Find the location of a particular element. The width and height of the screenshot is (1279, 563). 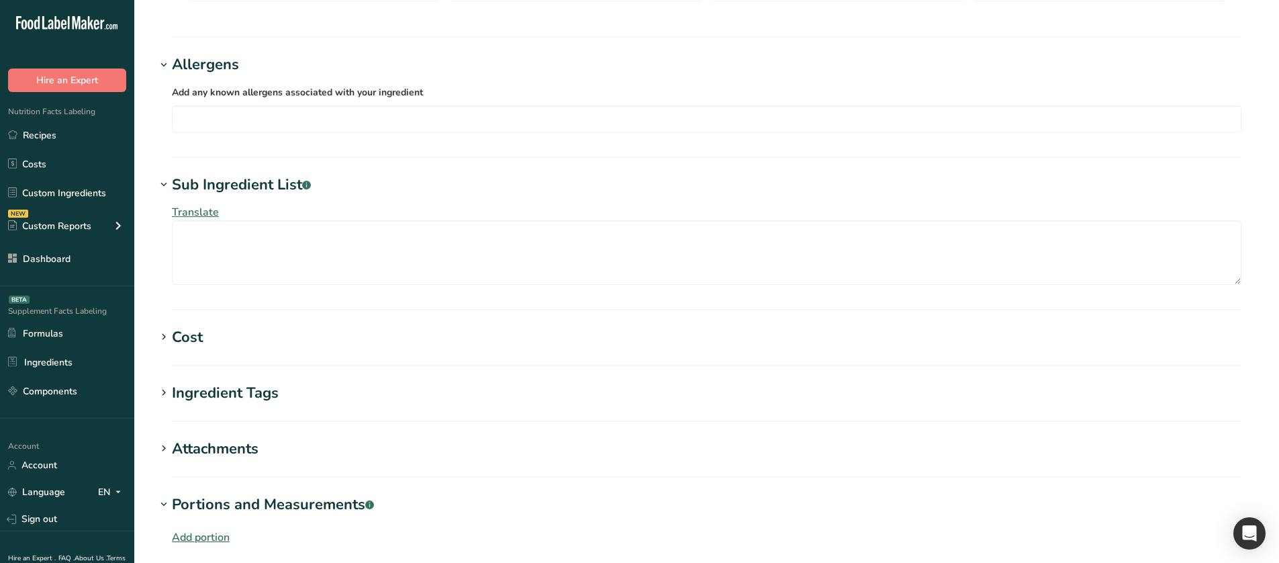

div: Add portion is located at coordinates (201, 537).